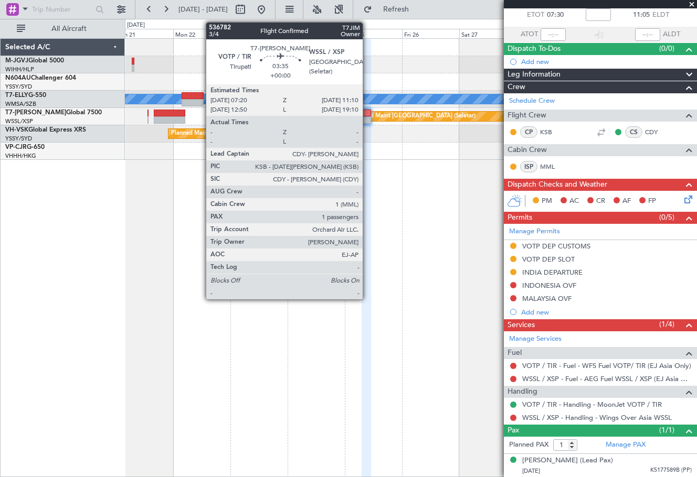  What do you see at coordinates (430, 34) in the screenshot?
I see `div: Fri 26` at bounding box center [430, 34].